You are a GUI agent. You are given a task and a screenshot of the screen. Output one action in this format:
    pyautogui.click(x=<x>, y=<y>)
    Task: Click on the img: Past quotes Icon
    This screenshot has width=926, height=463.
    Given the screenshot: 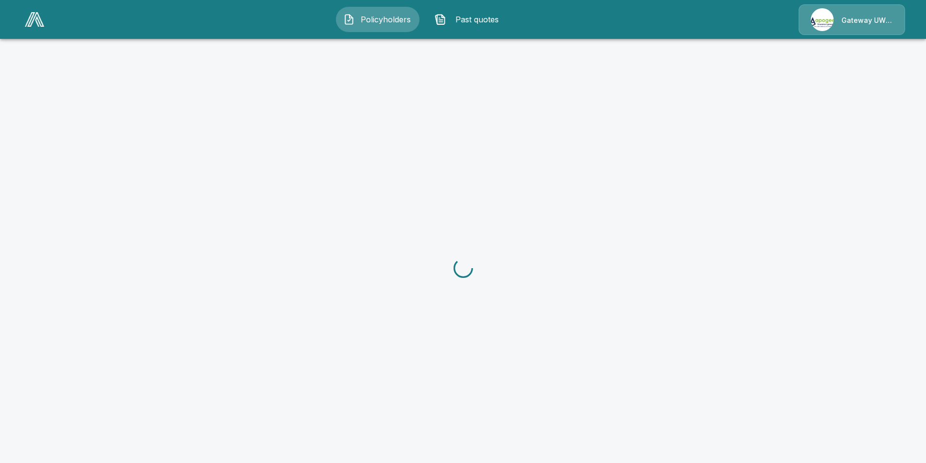 What is the action you would take?
    pyautogui.click(x=440, y=19)
    